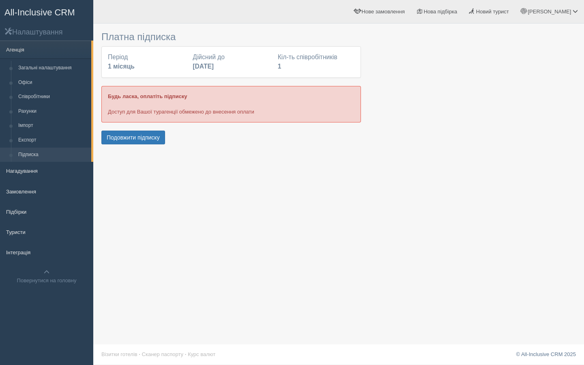 This screenshot has width=584, height=365. Describe the element at coordinates (202, 354) in the screenshot. I see `a: Курс валют` at that location.